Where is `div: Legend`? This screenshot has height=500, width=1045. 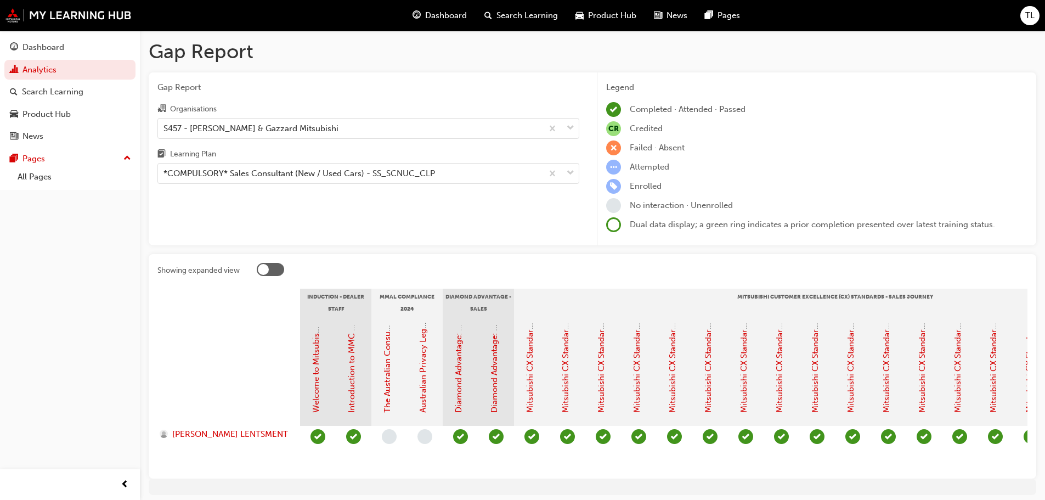 div: Legend is located at coordinates (817, 87).